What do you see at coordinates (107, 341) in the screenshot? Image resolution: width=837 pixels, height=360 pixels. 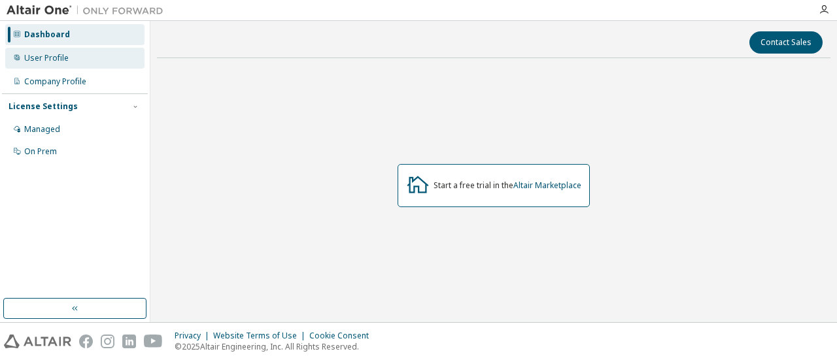 I see `img: instagram.svg` at bounding box center [107, 341].